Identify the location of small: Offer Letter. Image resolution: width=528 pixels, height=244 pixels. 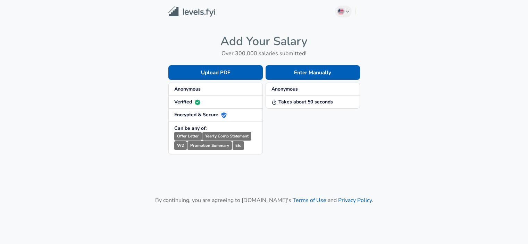
(188, 136).